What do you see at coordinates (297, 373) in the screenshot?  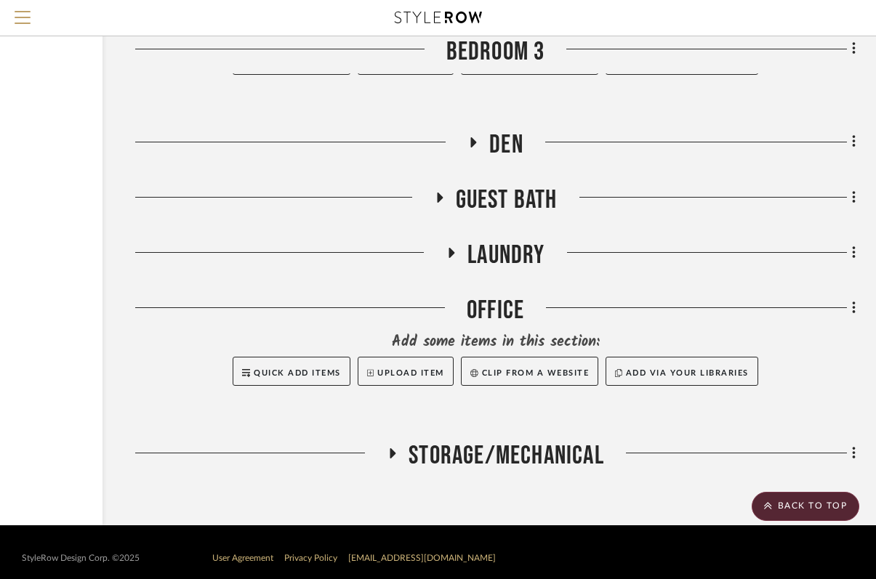 I see `span: Quick Add Items` at bounding box center [297, 373].